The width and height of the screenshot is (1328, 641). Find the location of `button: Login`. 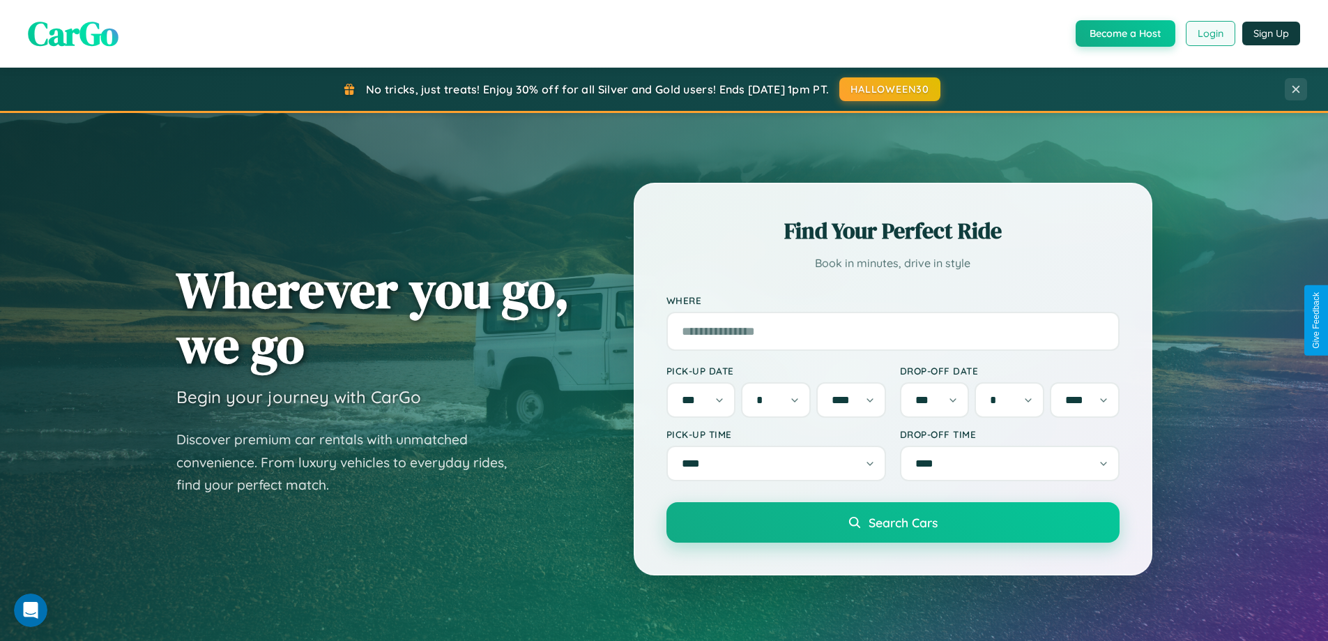

button: Login is located at coordinates (1211, 33).